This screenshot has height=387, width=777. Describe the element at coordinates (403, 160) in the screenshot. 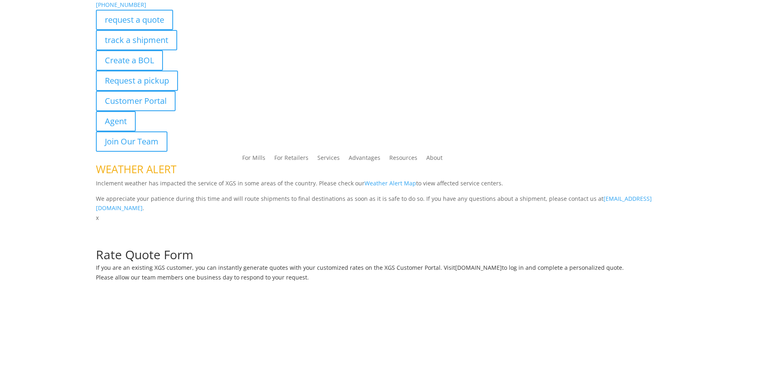

I see `a: Resources` at that location.